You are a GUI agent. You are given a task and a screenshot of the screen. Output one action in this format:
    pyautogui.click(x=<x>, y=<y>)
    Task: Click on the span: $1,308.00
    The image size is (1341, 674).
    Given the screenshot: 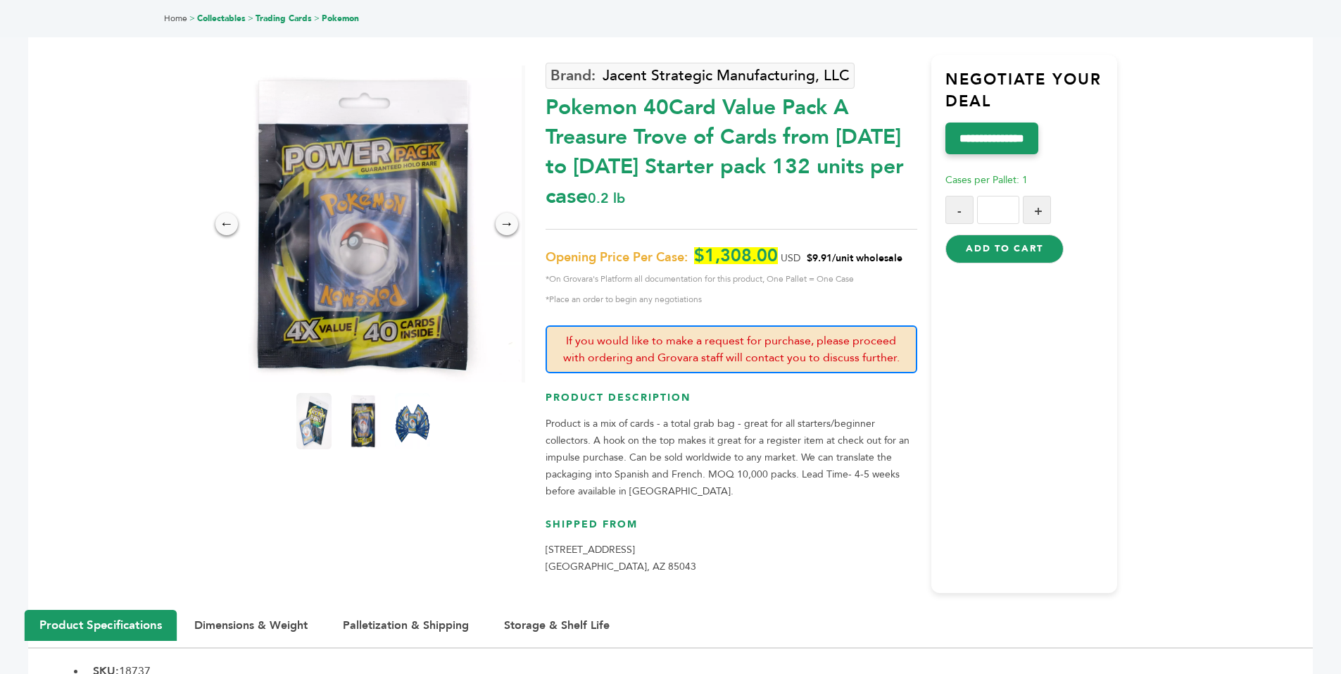 What is the action you would take?
    pyautogui.click(x=736, y=255)
    